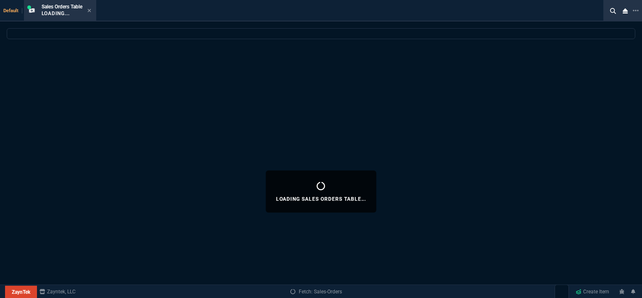  I want to click on p: Loading Sales Orders Table..., so click(321, 199).